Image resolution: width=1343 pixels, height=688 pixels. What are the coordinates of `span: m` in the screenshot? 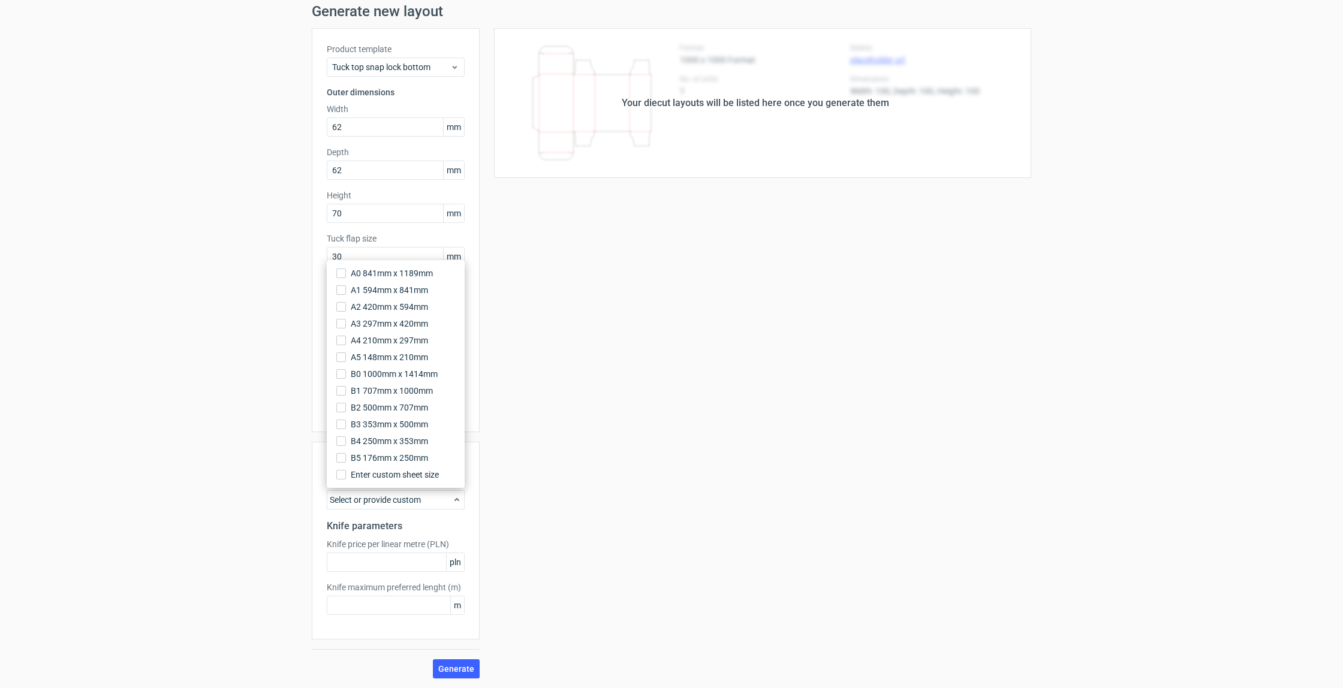 It's located at (457, 605).